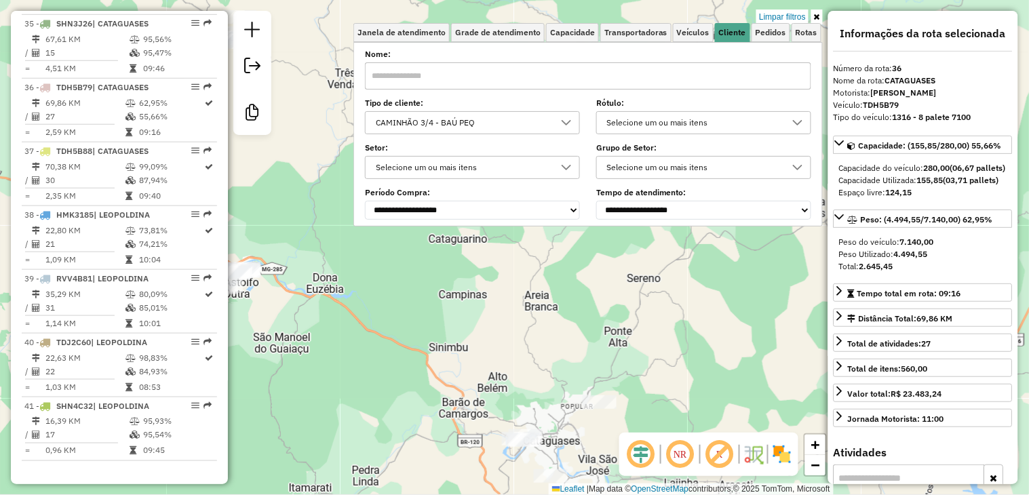  I want to click on i: % de utilização da cubagem, so click(130, 244).